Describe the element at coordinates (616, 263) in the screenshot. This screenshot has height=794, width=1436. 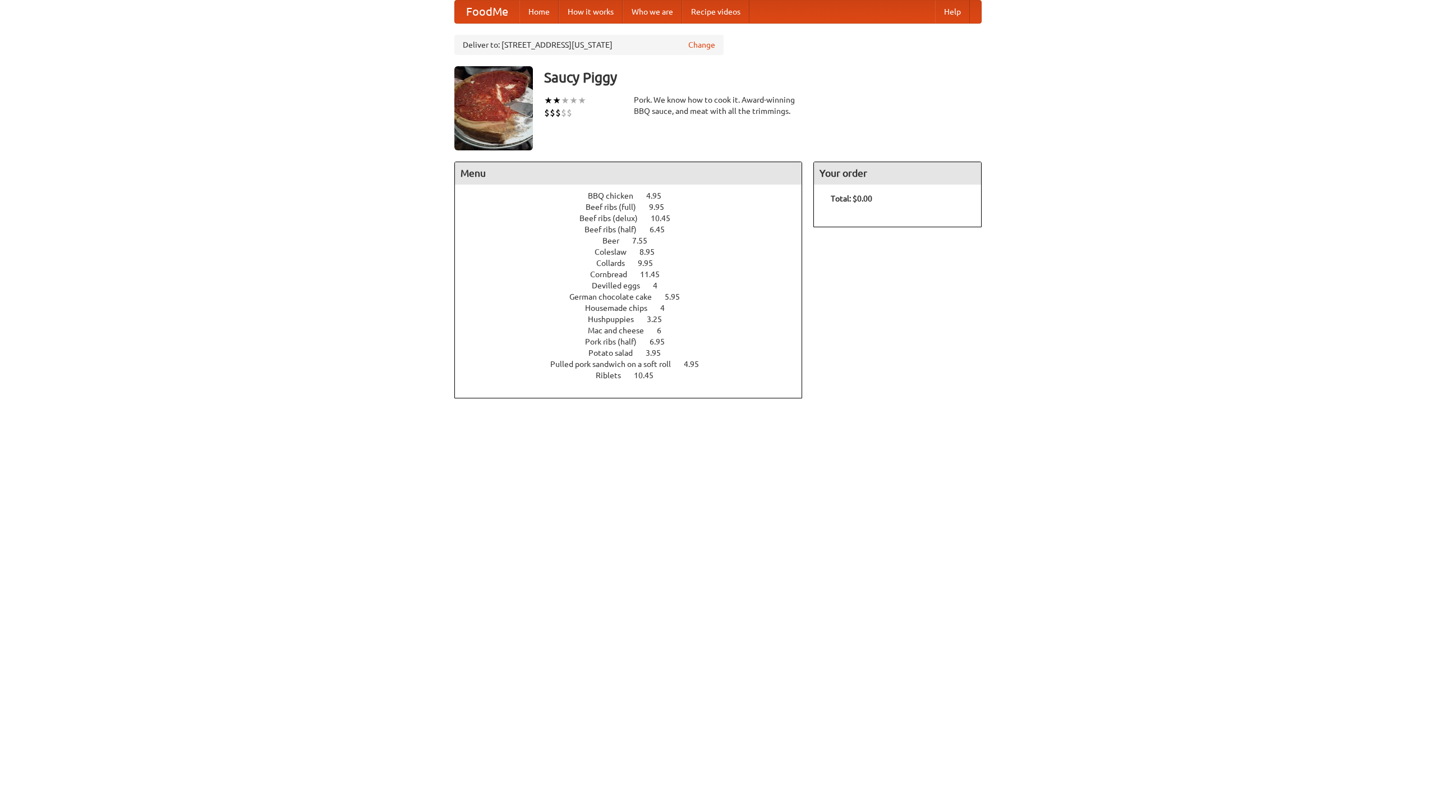
I see `span: Collards` at that location.